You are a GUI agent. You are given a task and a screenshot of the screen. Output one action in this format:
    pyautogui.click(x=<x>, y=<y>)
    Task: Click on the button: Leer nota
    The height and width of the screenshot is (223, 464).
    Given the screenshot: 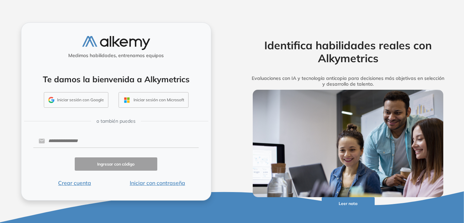 What is the action you would take?
    pyautogui.click(x=348, y=203)
    